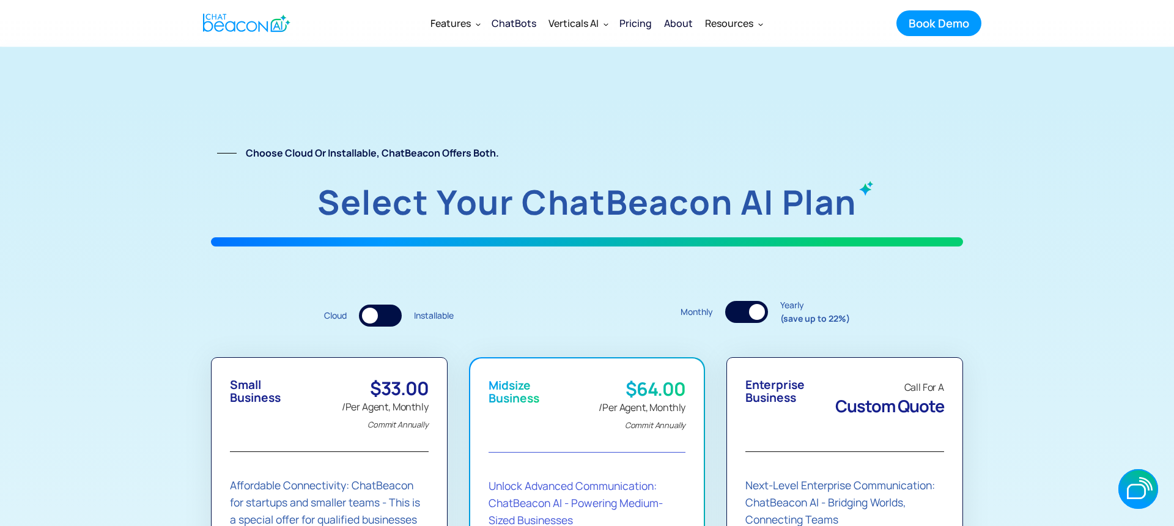 This screenshot has height=526, width=1174. What do you see at coordinates (890, 387) in the screenshot?
I see `div: Call For A` at bounding box center [890, 387].